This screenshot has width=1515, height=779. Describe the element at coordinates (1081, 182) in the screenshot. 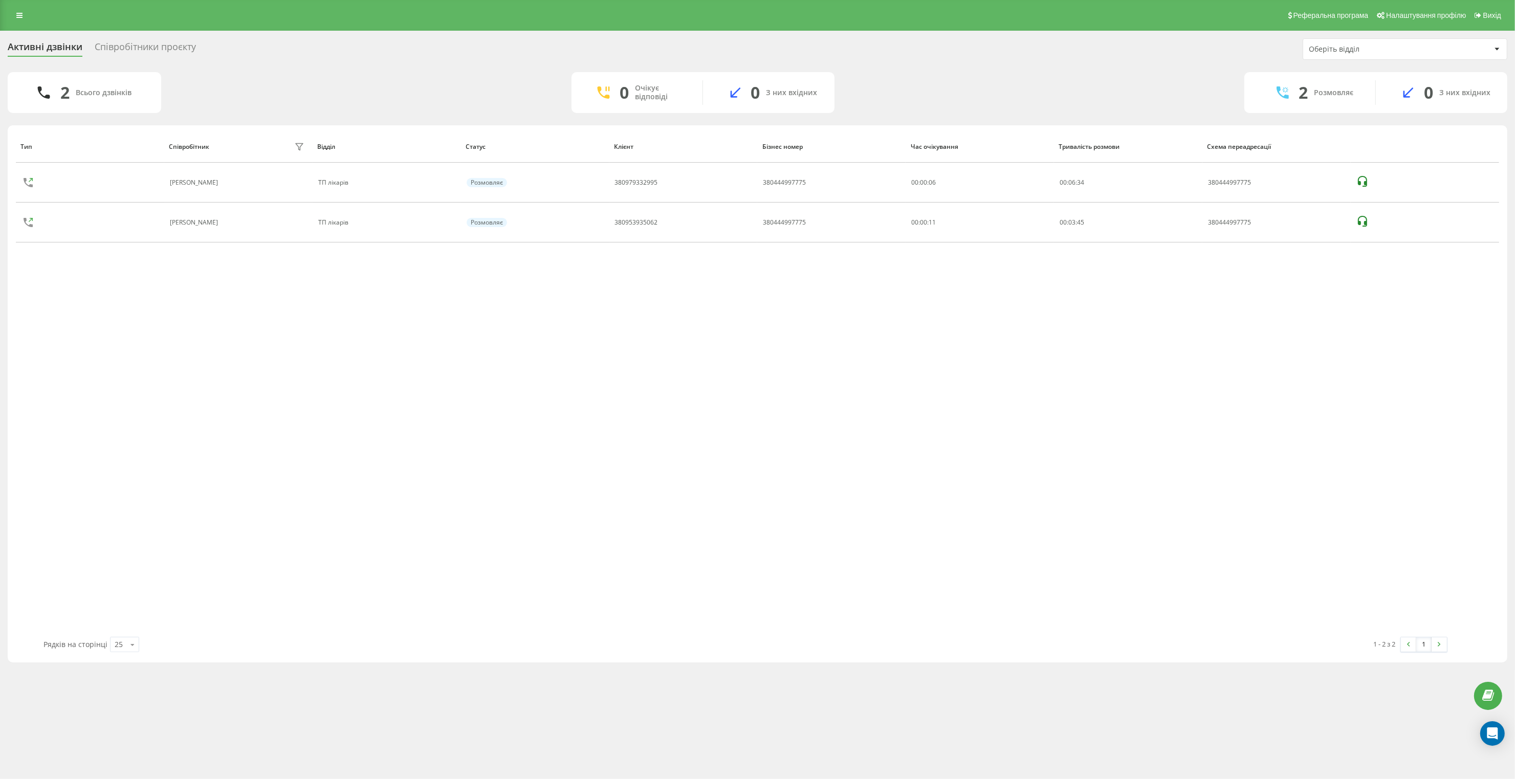

I see `span: 34` at that location.